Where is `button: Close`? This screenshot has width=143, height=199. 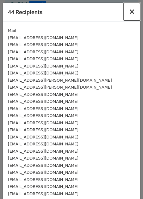 button: Close is located at coordinates (131, 12).